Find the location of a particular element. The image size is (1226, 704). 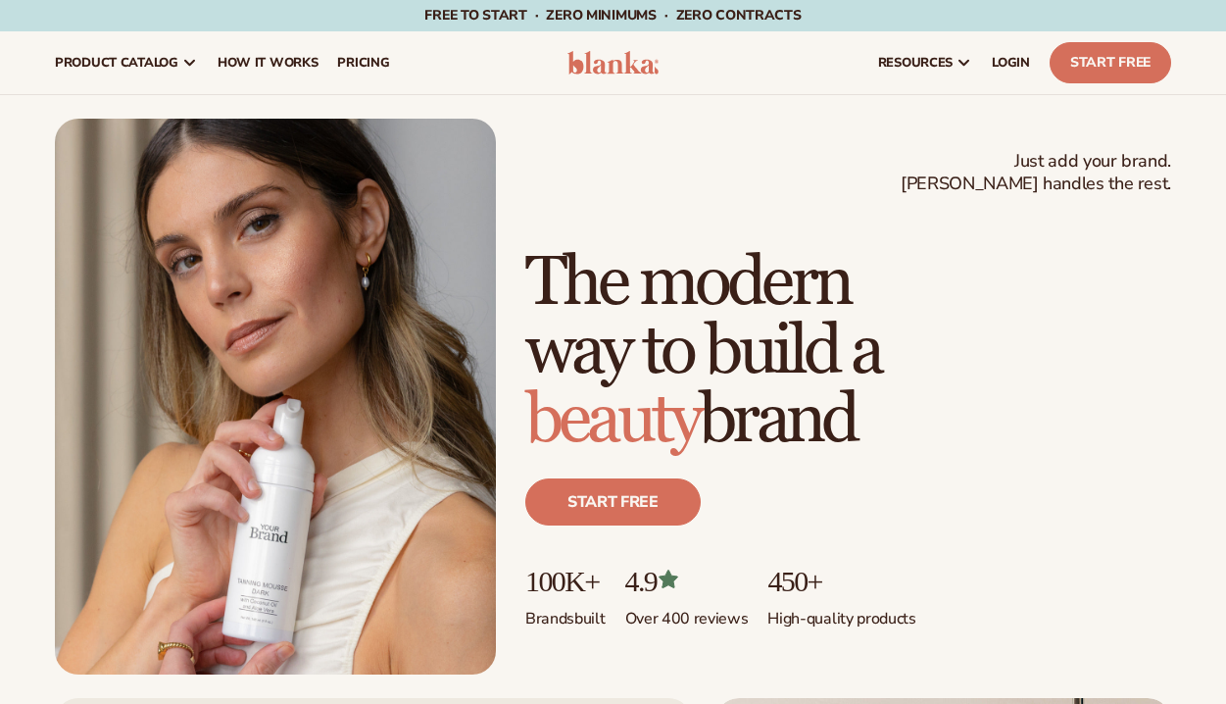

p: Brands built is located at coordinates (566, 613).